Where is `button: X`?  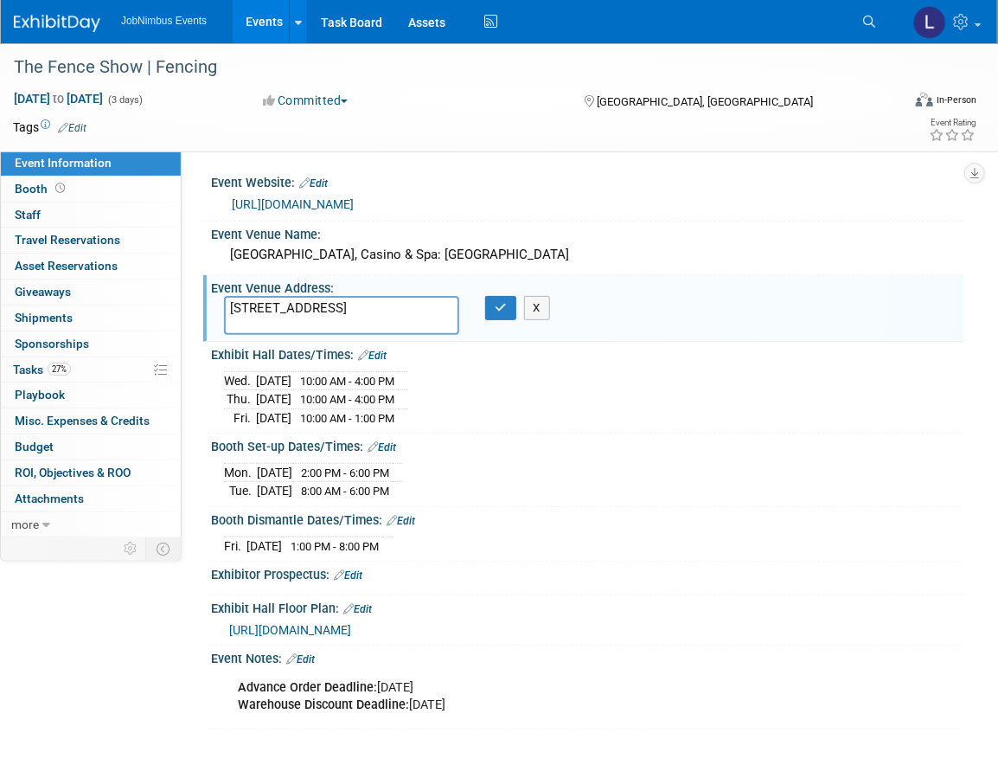
button: X is located at coordinates (537, 308).